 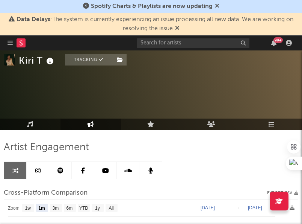 What do you see at coordinates (278, 40) in the screenshot?
I see `div: 99 +` at bounding box center [278, 40].